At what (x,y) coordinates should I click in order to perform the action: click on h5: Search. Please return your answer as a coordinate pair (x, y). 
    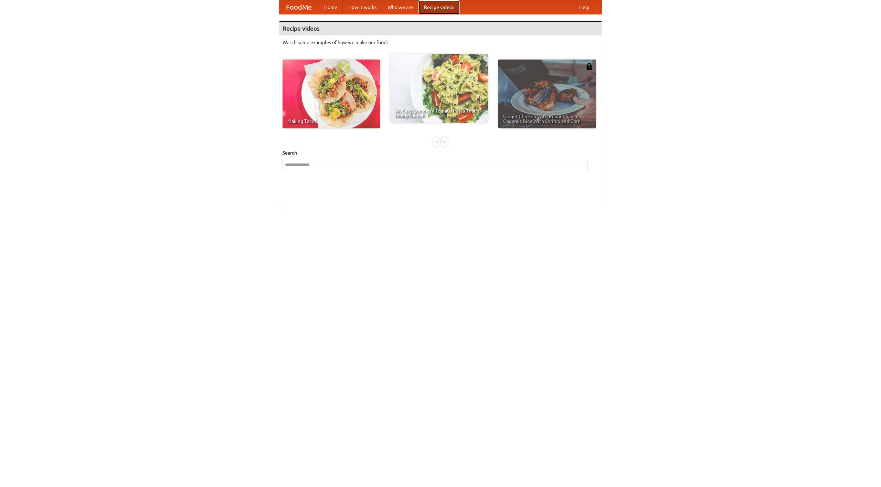
    Looking at the image, I should click on (441, 153).